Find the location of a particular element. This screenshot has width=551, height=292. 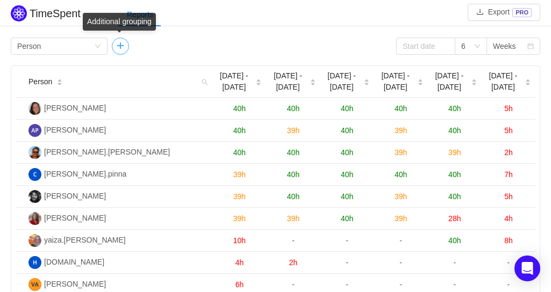

button: icon: plus is located at coordinates (120, 46).